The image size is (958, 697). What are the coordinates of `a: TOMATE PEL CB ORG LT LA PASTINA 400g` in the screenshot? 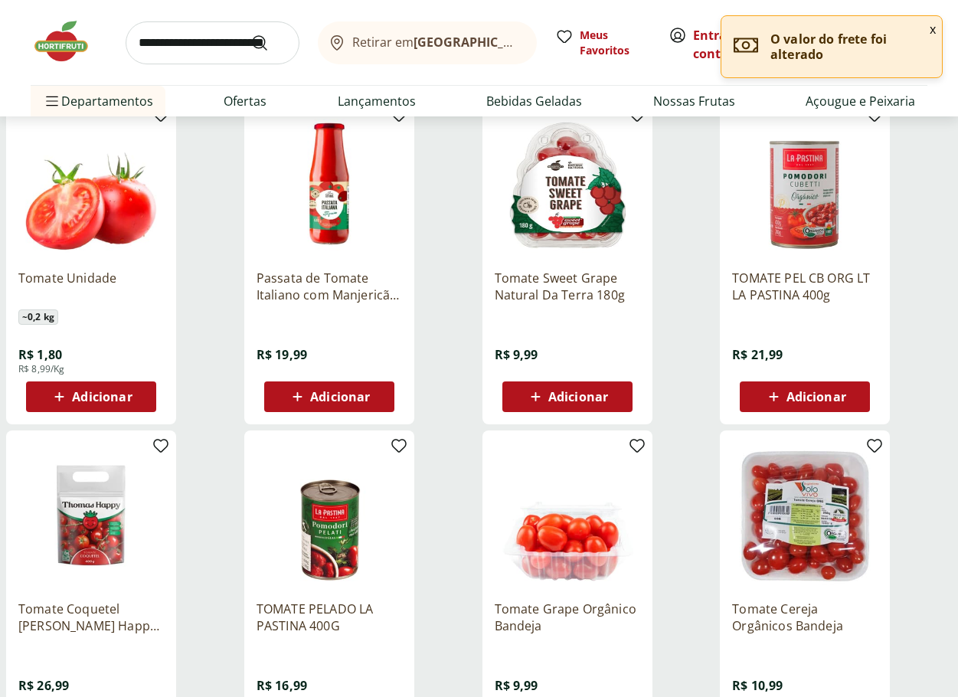 It's located at (805, 286).